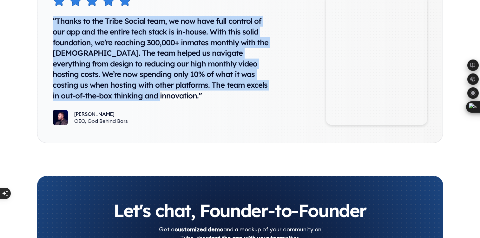 This screenshot has width=480, height=238. I want to click on div: “Thanks to the Tribe Social team, we now have full control of our app and the entire tech stack i..., so click(164, 58).